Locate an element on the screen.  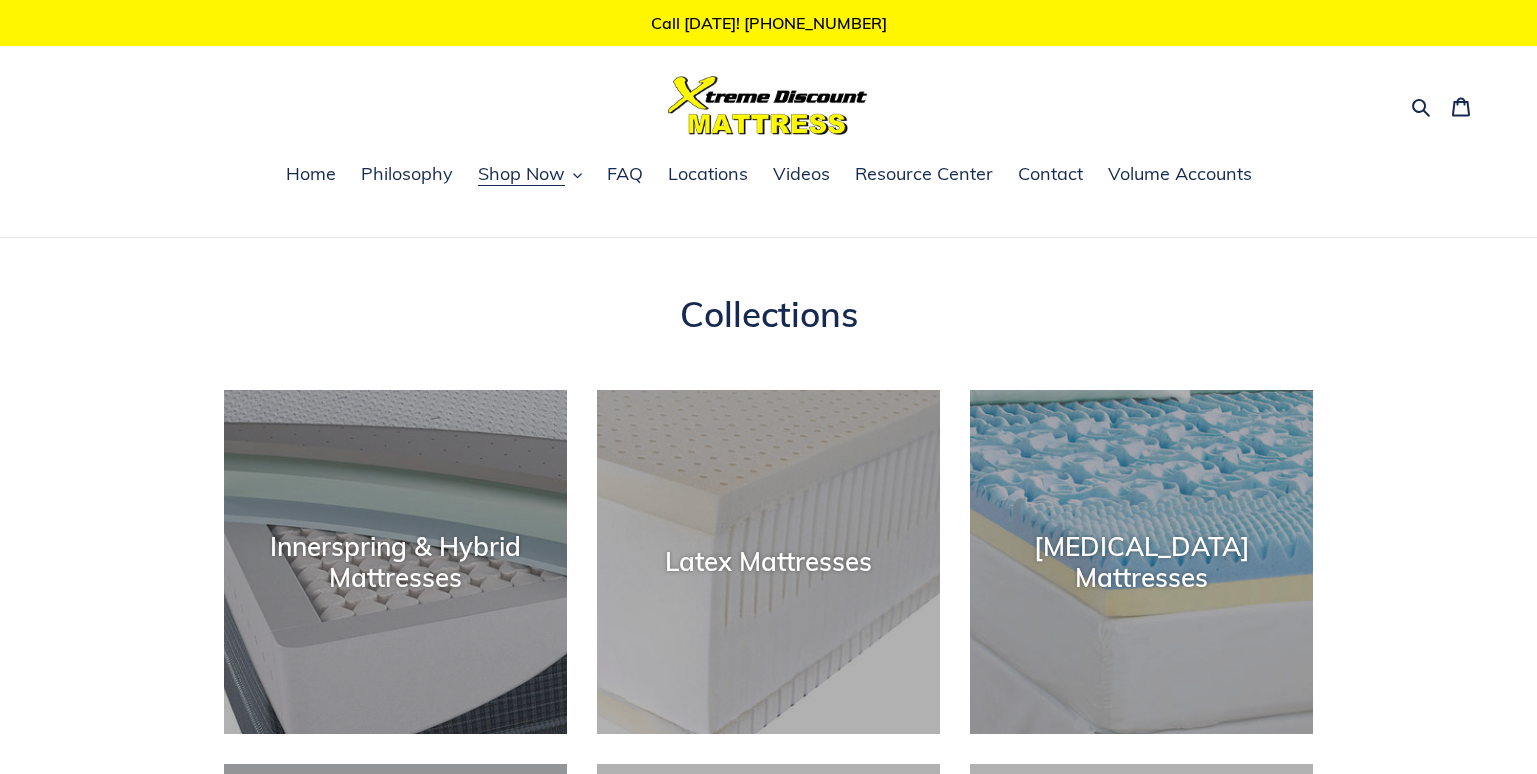
span: Resource Center is located at coordinates (924, 174).